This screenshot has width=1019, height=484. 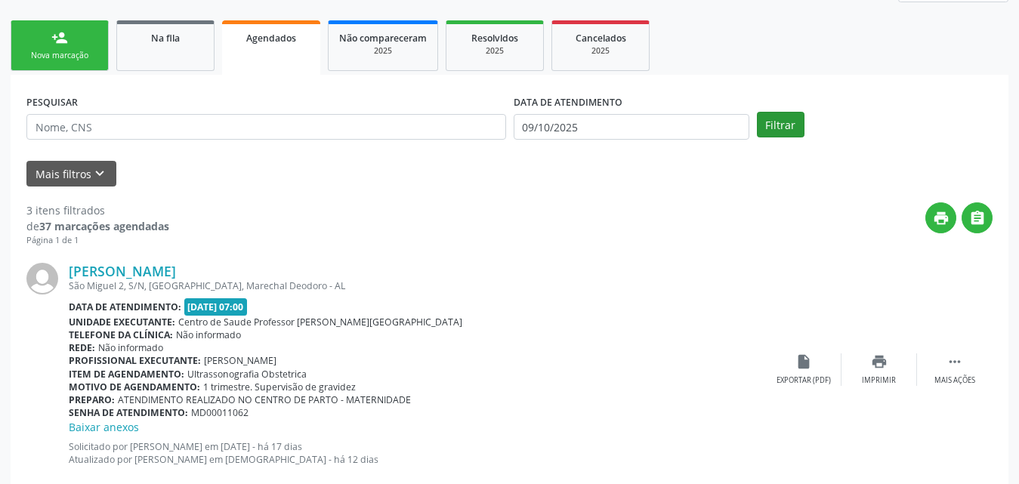 I want to click on input: Selecione um intervalo, so click(x=631, y=127).